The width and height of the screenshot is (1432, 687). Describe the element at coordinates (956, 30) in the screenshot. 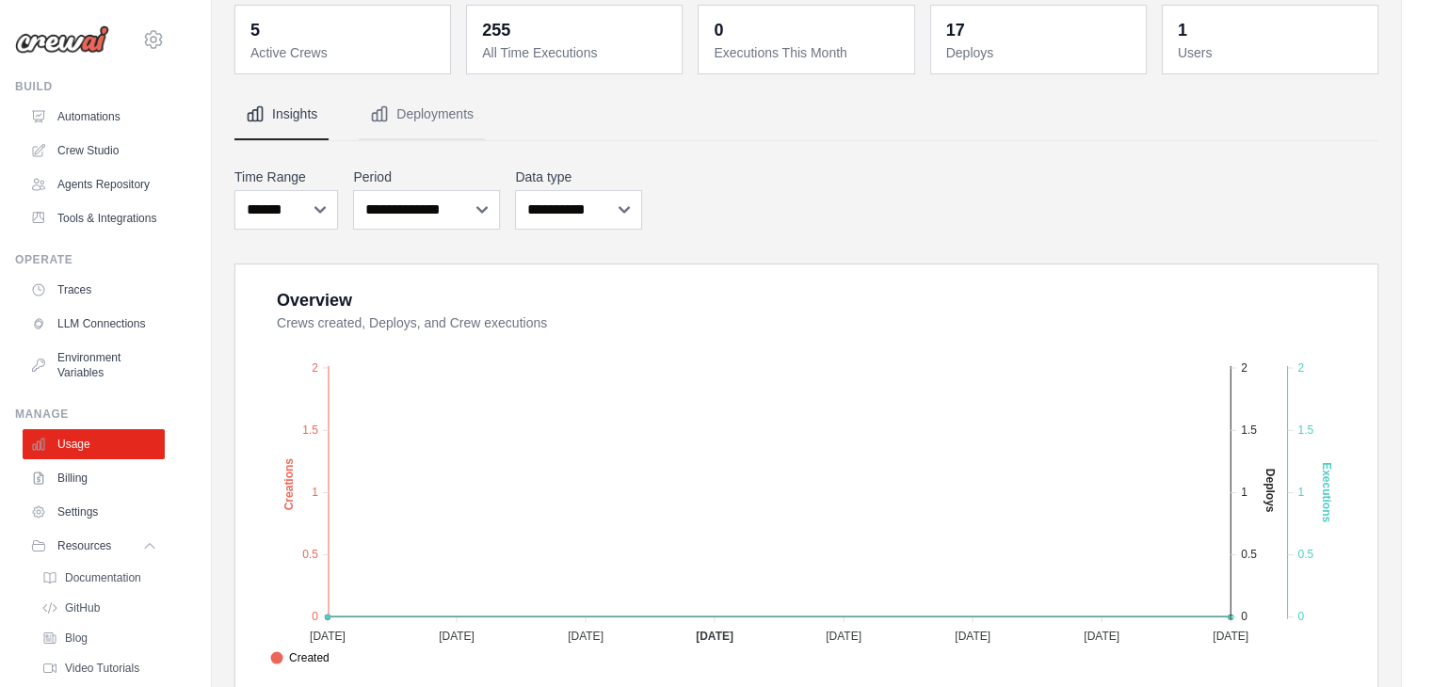

I see `div: 17` at that location.